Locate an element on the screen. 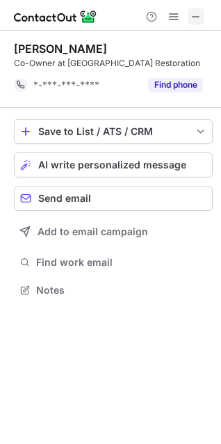  span: Find work email is located at coordinates (122, 262).